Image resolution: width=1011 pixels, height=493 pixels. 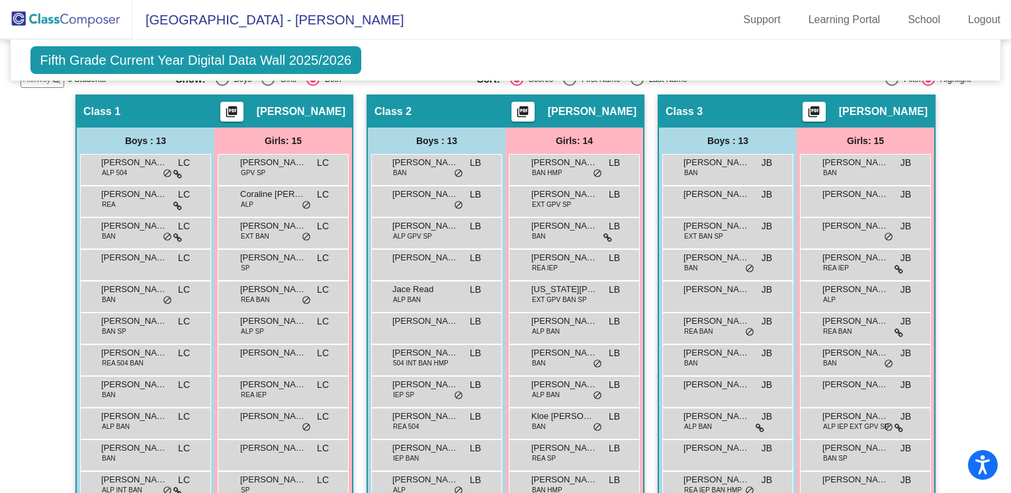 I want to click on a: Logout, so click(x=984, y=20).